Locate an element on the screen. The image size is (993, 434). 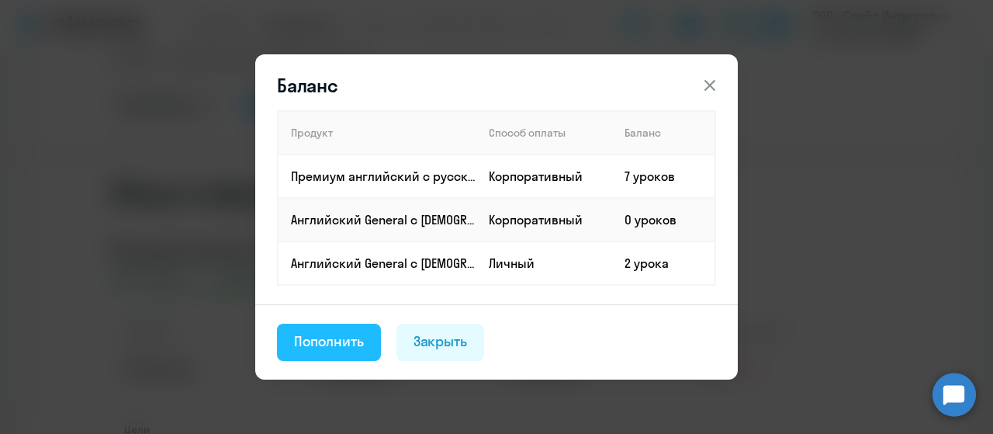
button: Закрыть is located at coordinates (441, 342).